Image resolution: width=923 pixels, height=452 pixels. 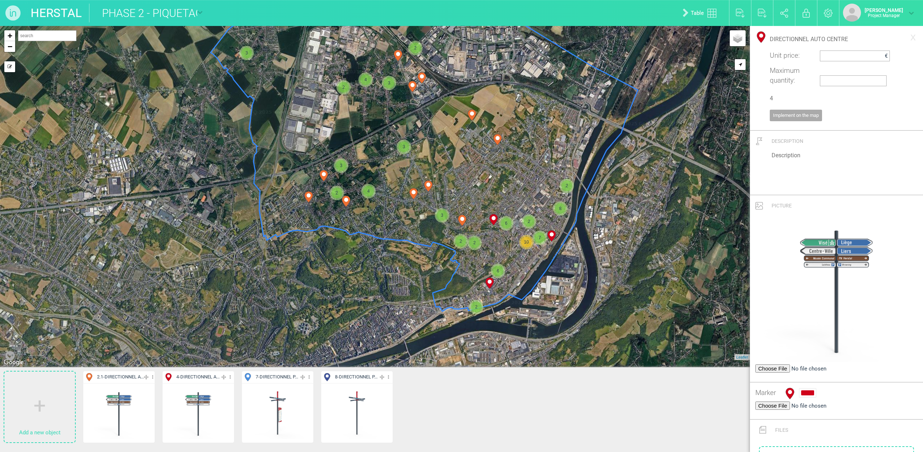 What do you see at coordinates (462, 231) in the screenshot?
I see `span: 513-2.1` at bounding box center [462, 231].